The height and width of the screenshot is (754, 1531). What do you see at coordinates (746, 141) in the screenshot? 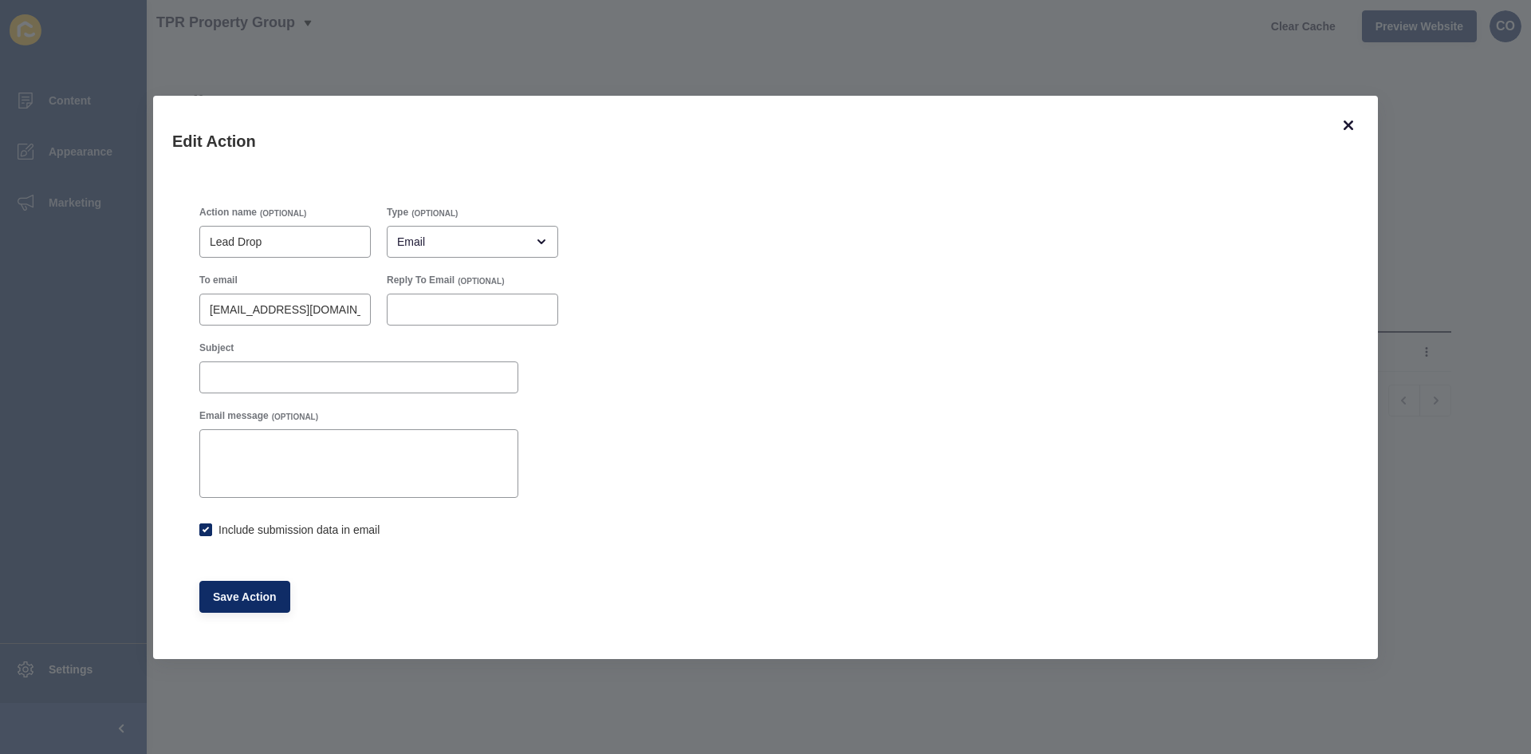
I see `h1: Edit Action` at bounding box center [746, 141].